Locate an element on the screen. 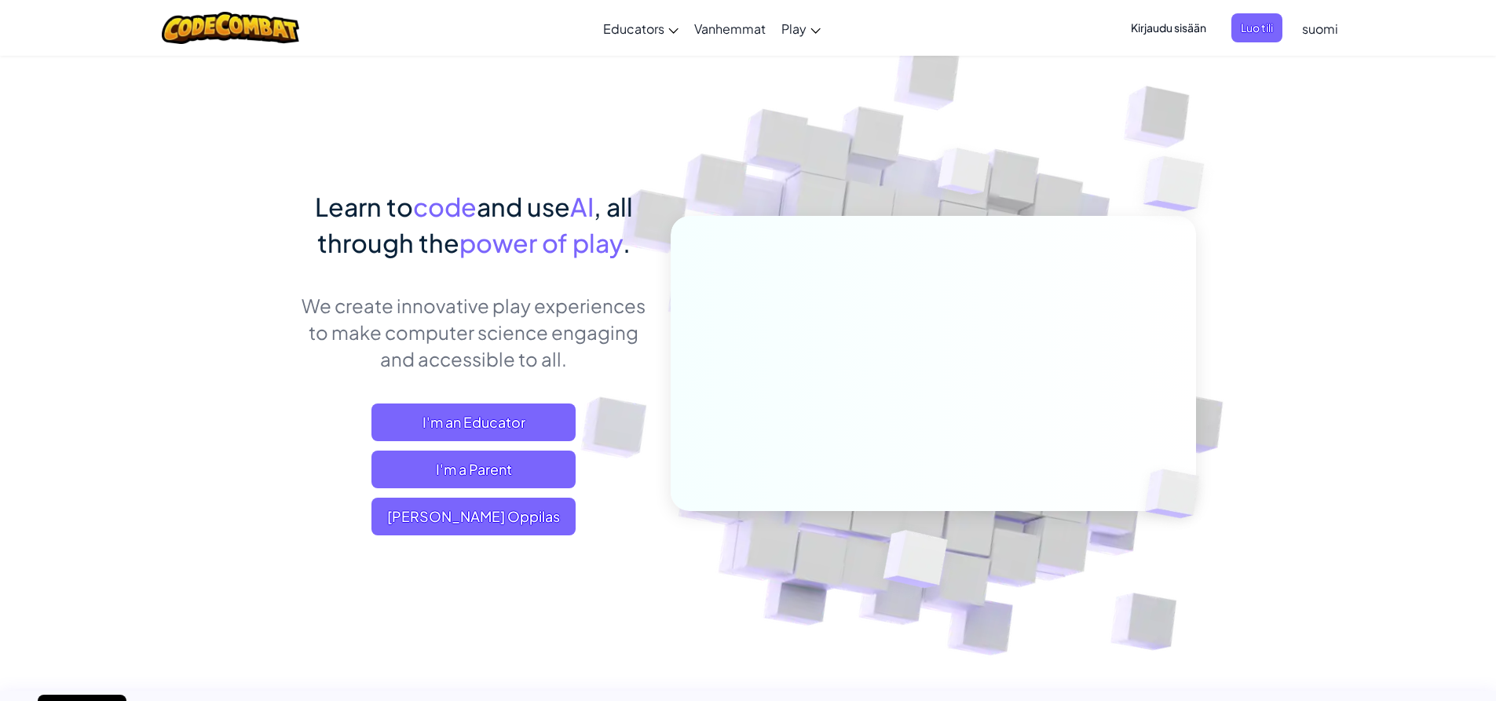 Image resolution: width=1496 pixels, height=701 pixels. a: Play is located at coordinates (801, 28).